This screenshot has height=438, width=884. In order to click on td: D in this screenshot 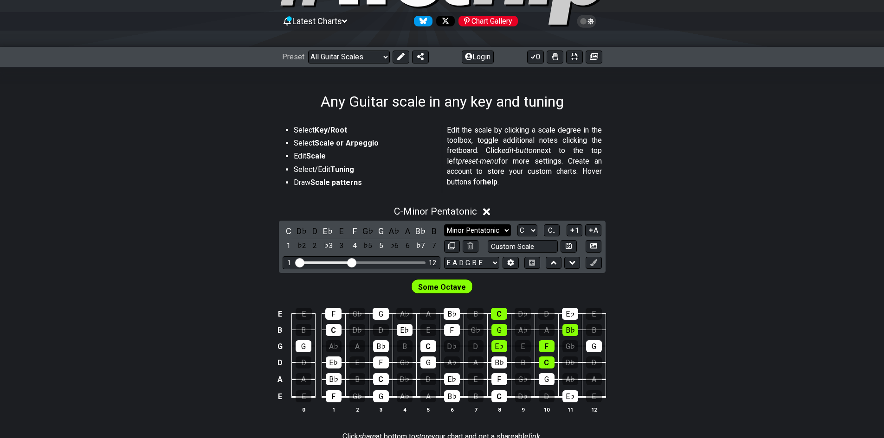, I will do `click(280, 363)`.